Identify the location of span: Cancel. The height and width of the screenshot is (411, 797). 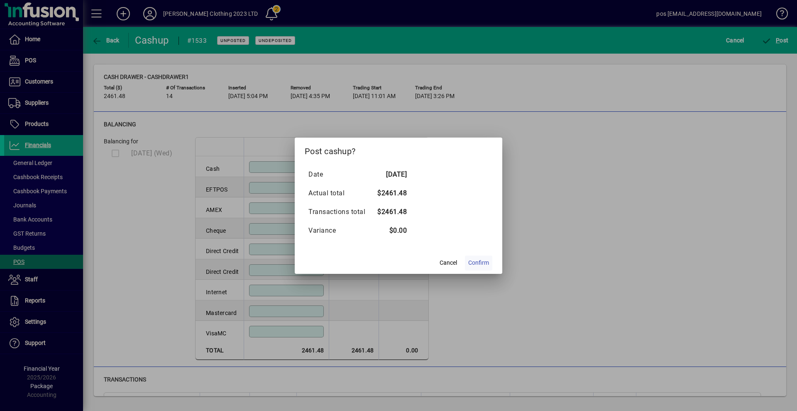
(449, 262).